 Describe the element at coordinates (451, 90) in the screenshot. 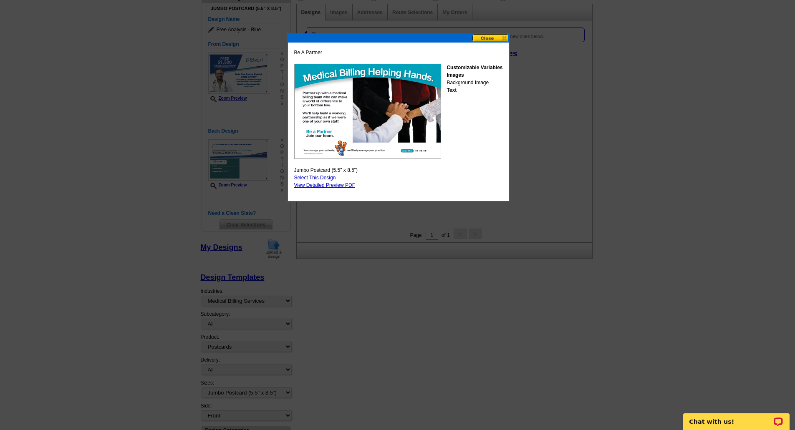

I see `strong: Text` at that location.